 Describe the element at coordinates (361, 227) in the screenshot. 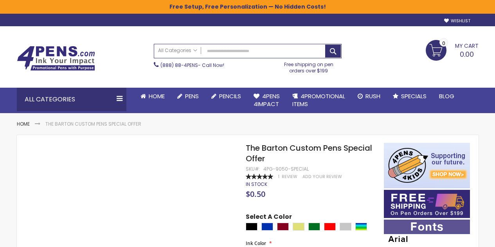

I see `div: Assorted` at that location.